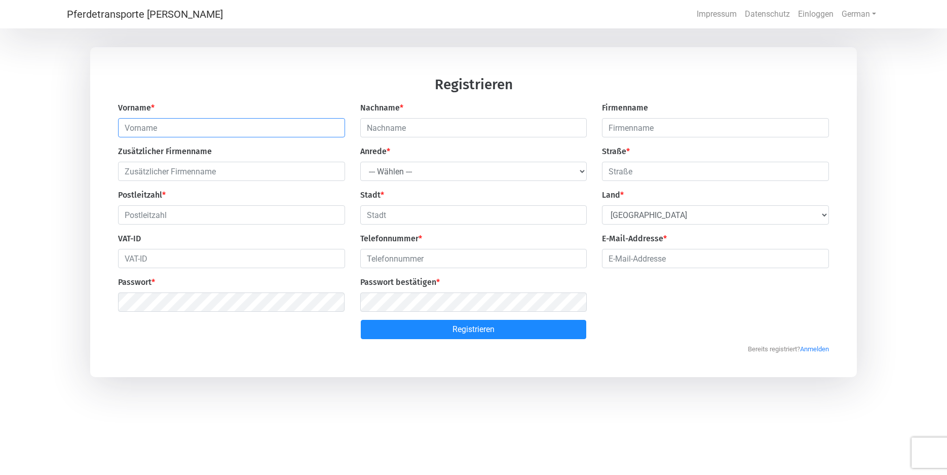  Describe the element at coordinates (400, 282) in the screenshot. I see `label: Passwort bestätigen` at that location.